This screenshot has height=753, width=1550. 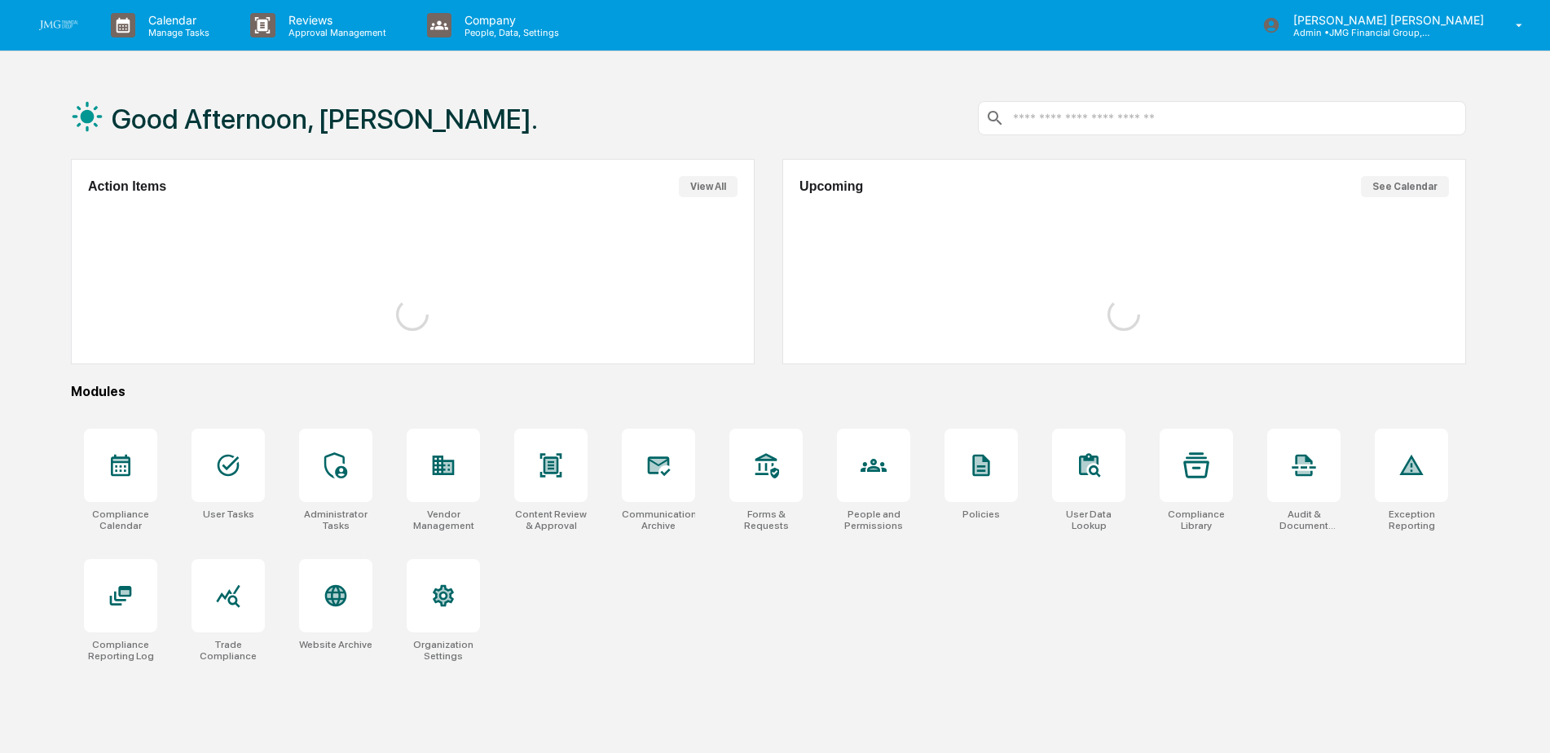 I want to click on div: Communications Archive, so click(x=658, y=520).